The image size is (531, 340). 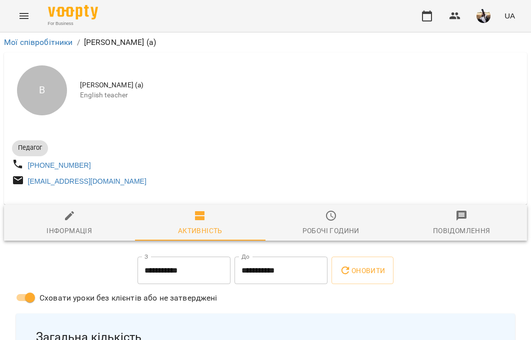 I want to click on div: Інформація, so click(x=69, y=231).